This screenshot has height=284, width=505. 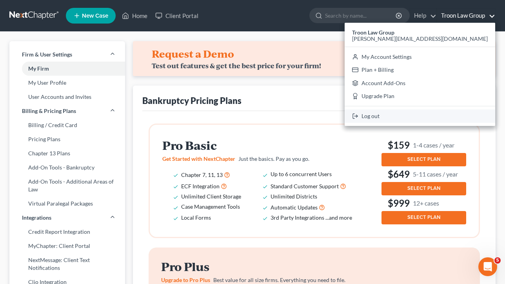 I want to click on a: MyChapter: Client Portal, so click(x=67, y=246).